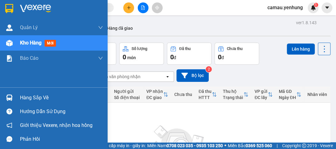 Image resolution: width=336 pixels, height=149 pixels. Describe the element at coordinates (61, 112) in the screenshot. I see `div: Hướng dẫn sử dụng` at that location.